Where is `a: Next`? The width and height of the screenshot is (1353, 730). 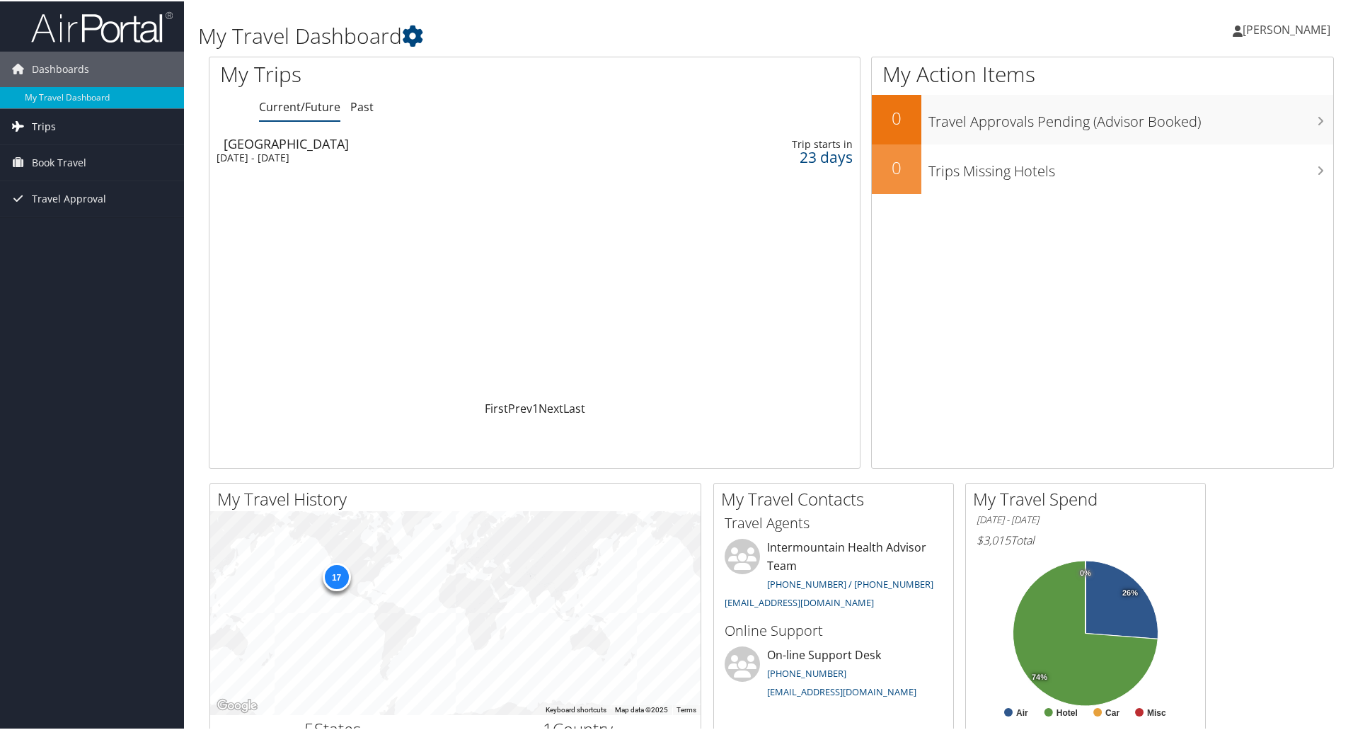 a: Next is located at coordinates (551, 407).